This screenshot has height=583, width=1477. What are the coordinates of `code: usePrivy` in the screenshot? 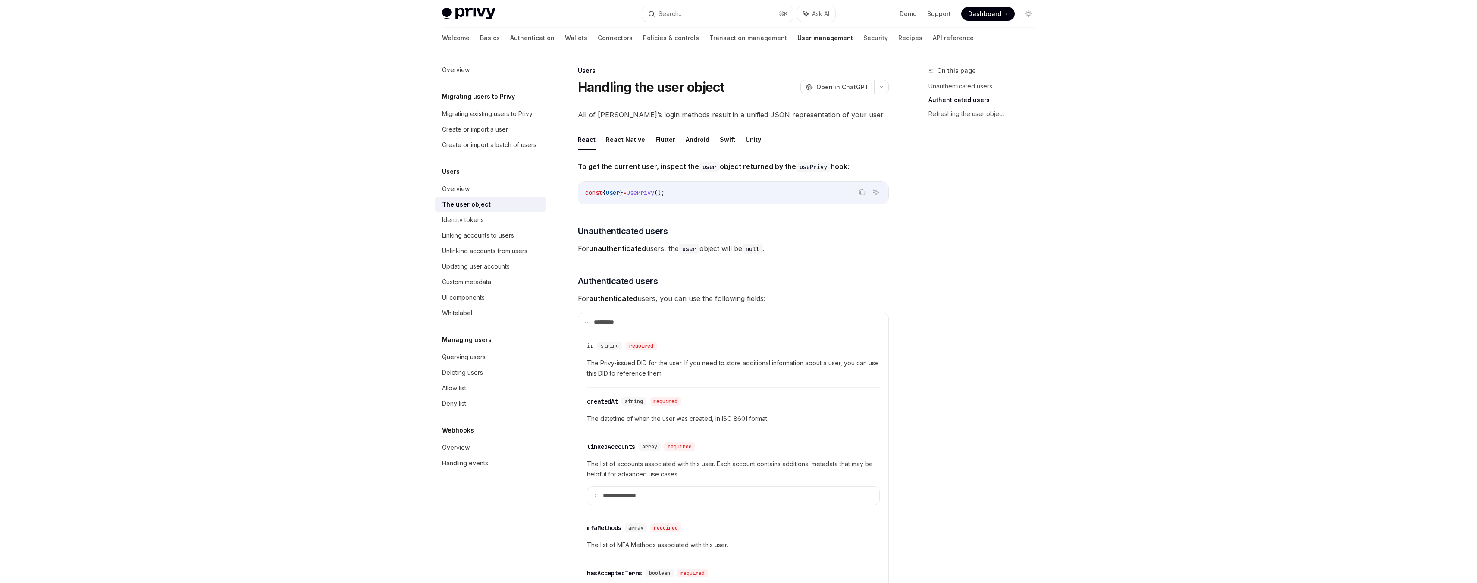 It's located at (814, 167).